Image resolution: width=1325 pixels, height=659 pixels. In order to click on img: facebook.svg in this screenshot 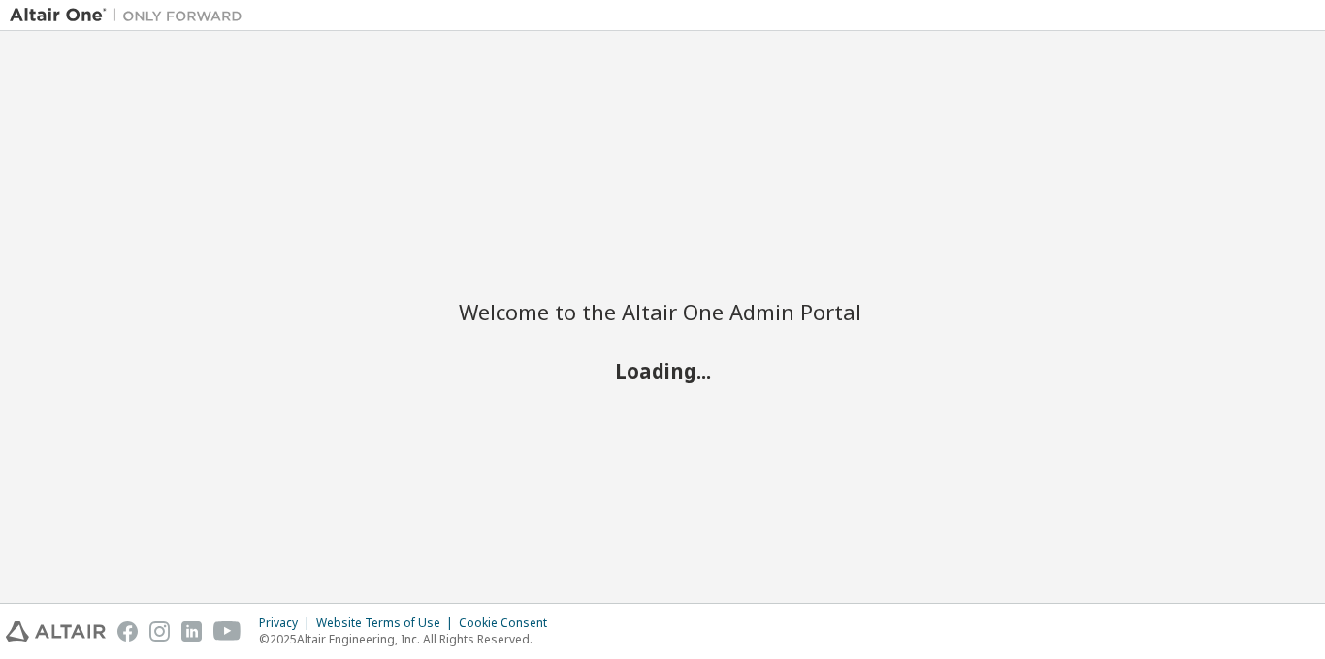, I will do `click(127, 630)`.